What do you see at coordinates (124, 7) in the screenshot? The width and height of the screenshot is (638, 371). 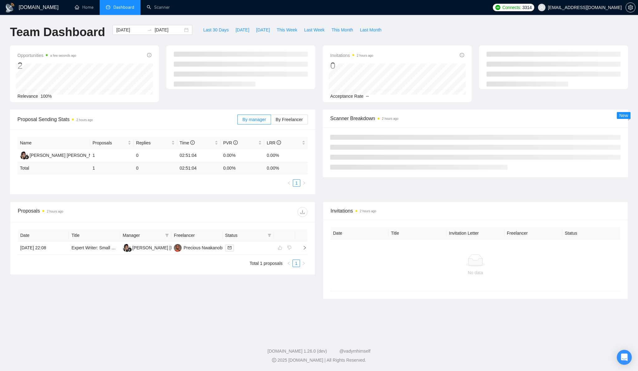 I see `span: Dashboard` at bounding box center [124, 7].